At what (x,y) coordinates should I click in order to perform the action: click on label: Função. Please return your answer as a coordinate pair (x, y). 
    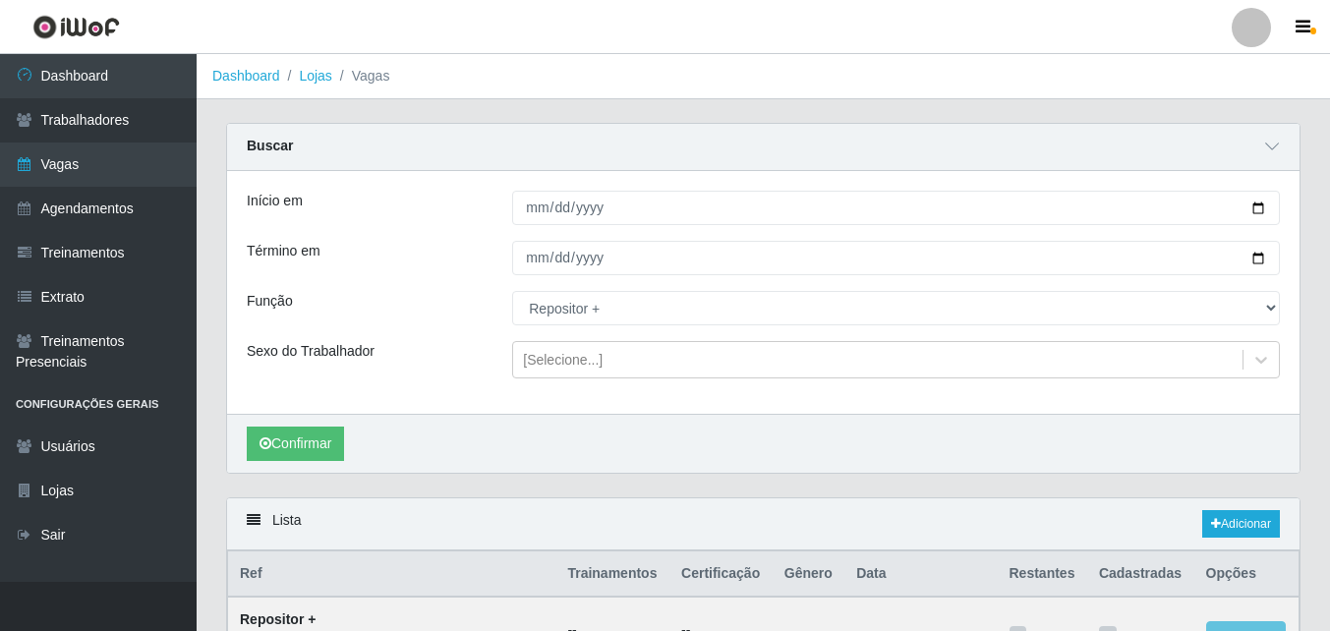
    Looking at the image, I should click on (269, 301).